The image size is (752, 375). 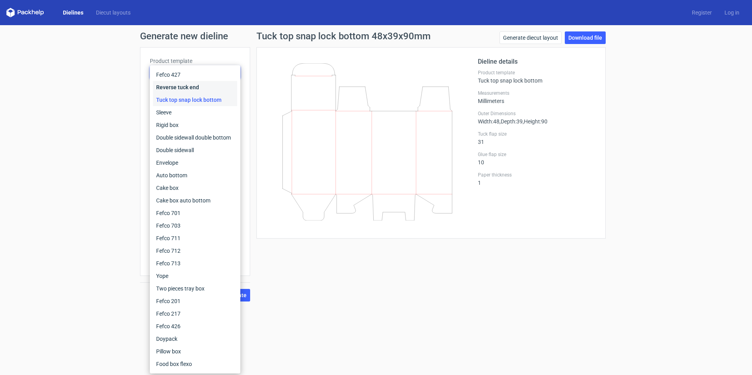 What do you see at coordinates (195, 326) in the screenshot?
I see `div: Fefco 426` at bounding box center [195, 326].